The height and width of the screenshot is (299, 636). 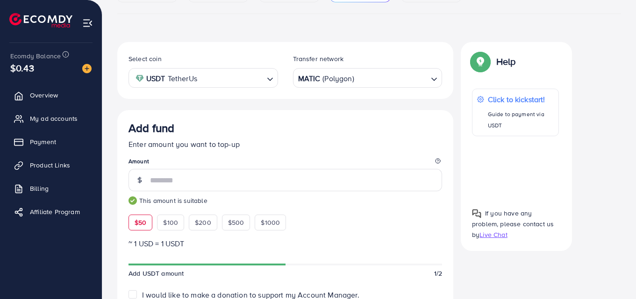 What do you see at coordinates (438, 274) in the screenshot?
I see `span: 1/2` at bounding box center [438, 274].